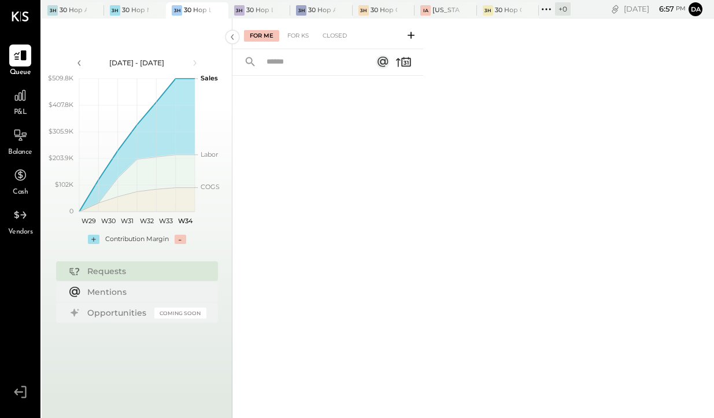 The height and width of the screenshot is (418, 714). What do you see at coordinates (20, 153) in the screenshot?
I see `span: Balance` at bounding box center [20, 153].